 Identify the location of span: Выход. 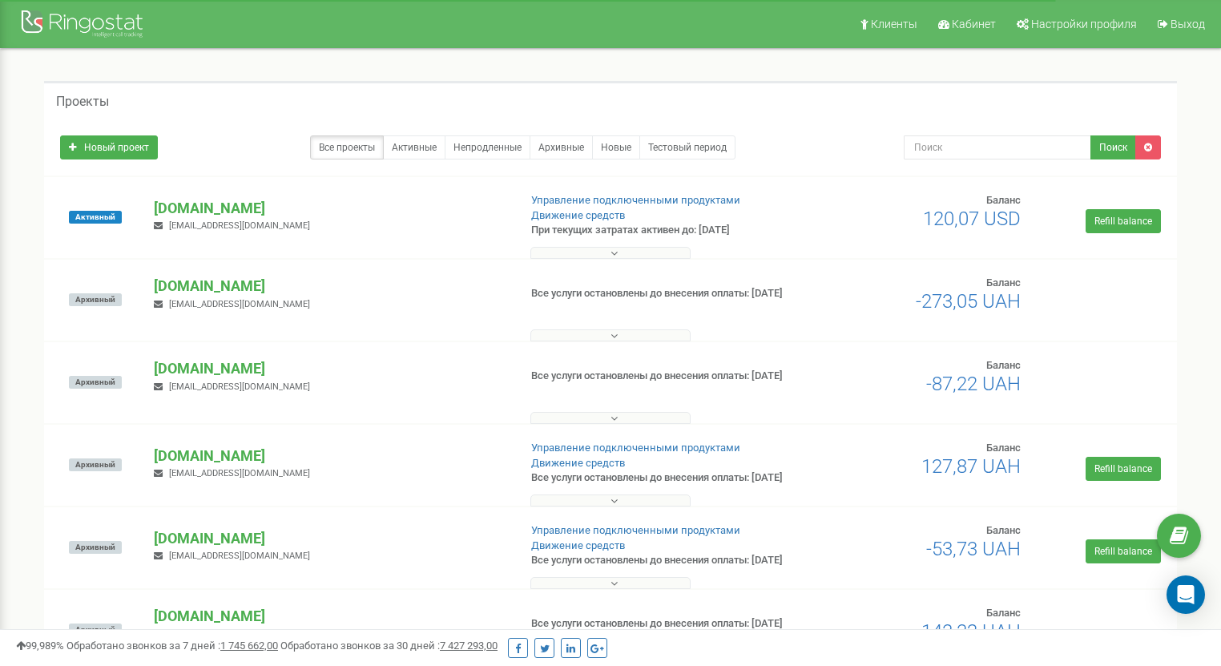
(1187, 24).